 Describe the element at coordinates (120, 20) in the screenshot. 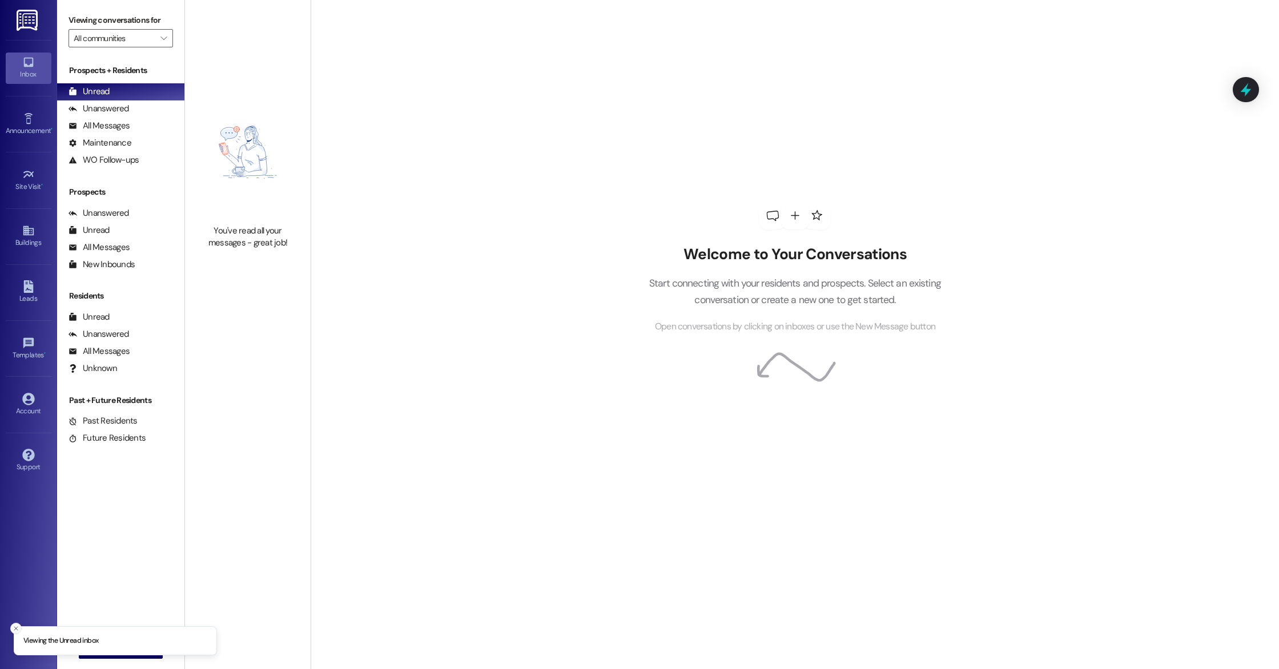

I see `label: Viewing conversations for` at that location.